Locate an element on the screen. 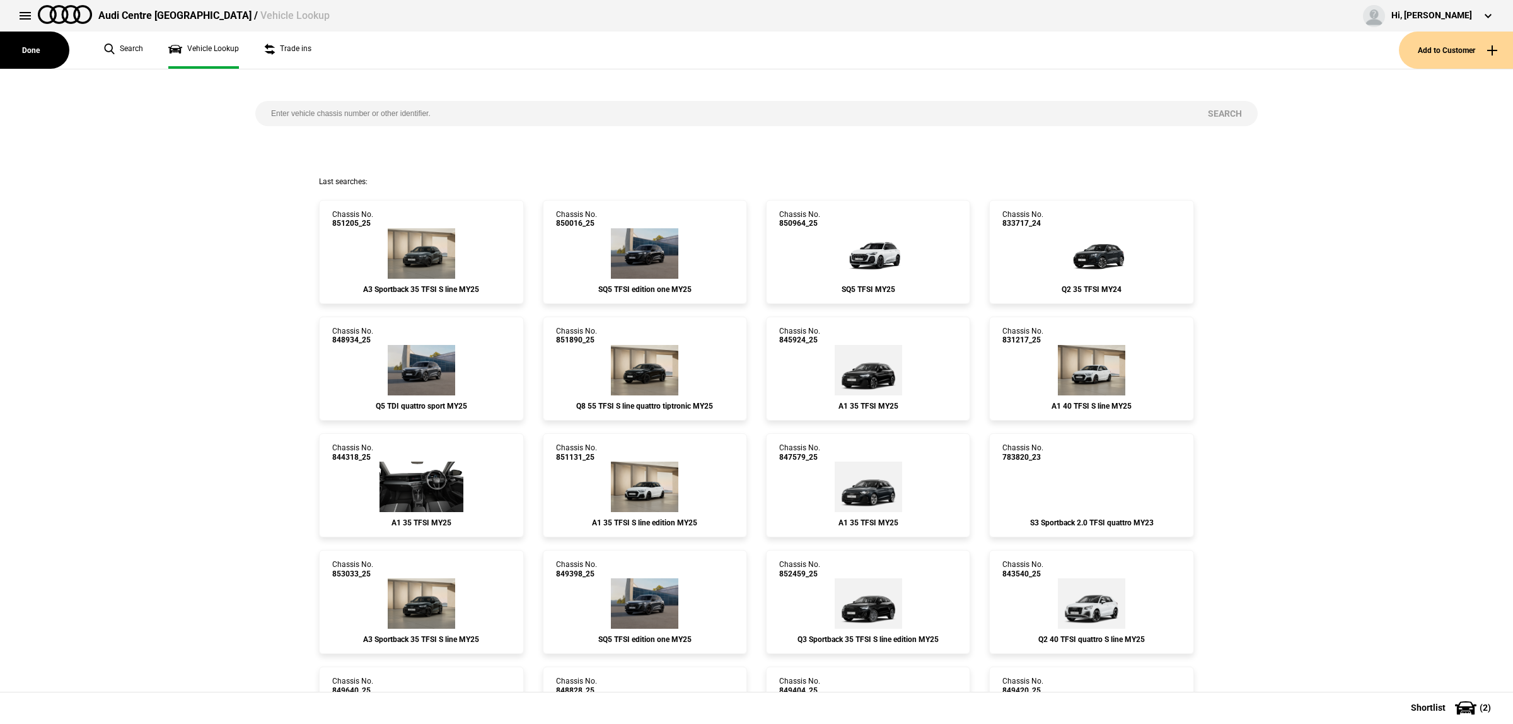 Image resolution: width=1513 pixels, height=724 pixels. img: Audi_GAGCGY_25_YM_2Y2Y_3FB_6H0_(Nadin:_3FB_6H0_C48)_ext.png is located at coordinates (1091, 603).